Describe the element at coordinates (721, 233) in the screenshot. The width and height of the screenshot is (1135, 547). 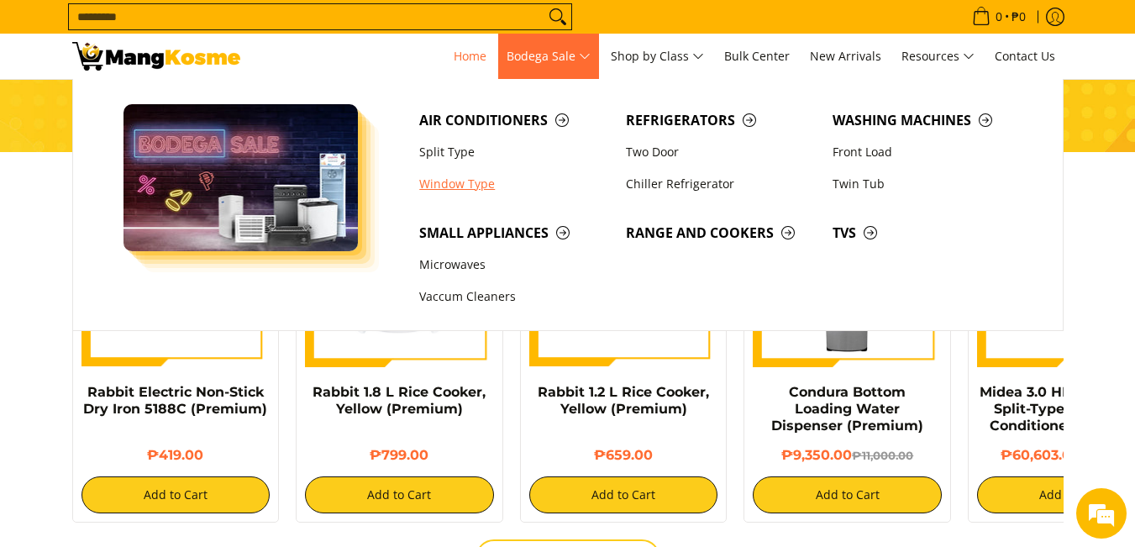
I see `a: Range and Cookers` at that location.